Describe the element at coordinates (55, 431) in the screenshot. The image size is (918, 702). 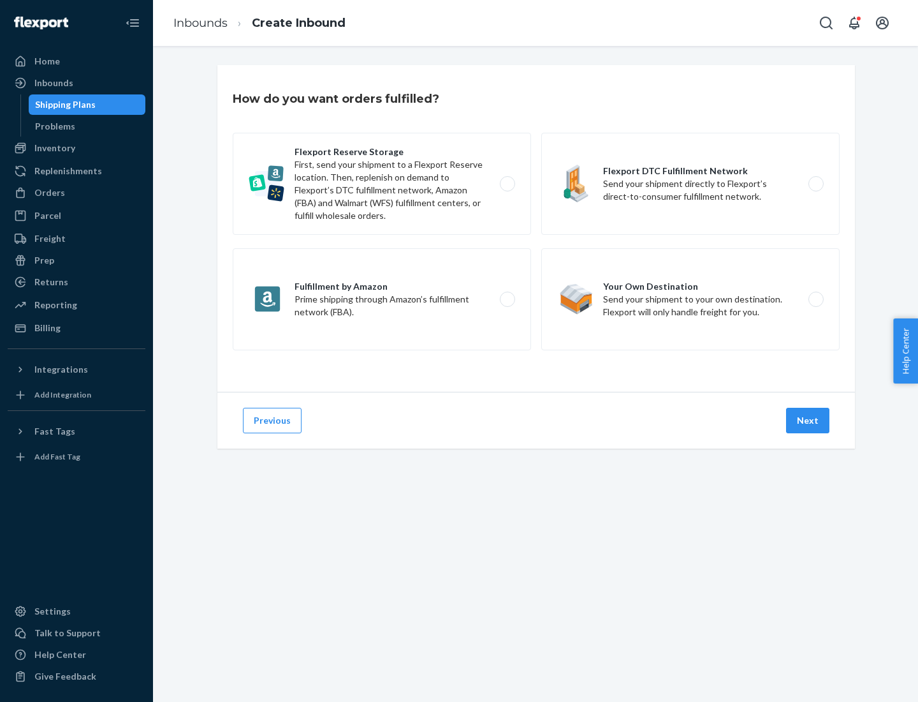
I see `div: Fast Tags` at that location.